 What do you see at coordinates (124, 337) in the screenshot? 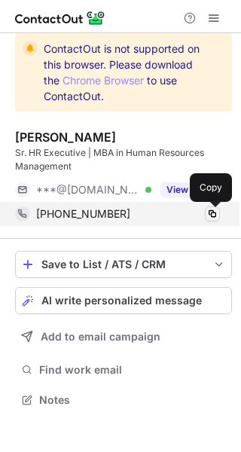
I see `button: Add to email campaign` at bounding box center [124, 337].